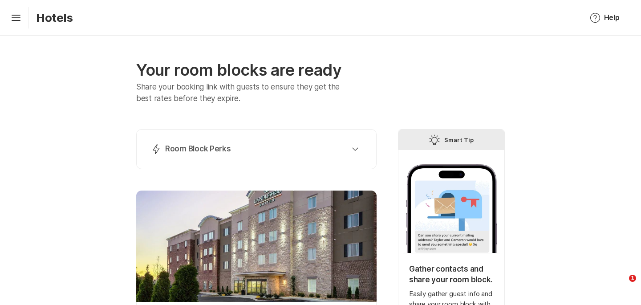 The image size is (641, 305). What do you see at coordinates (54, 17) in the screenshot?
I see `p: Hotels` at bounding box center [54, 17].